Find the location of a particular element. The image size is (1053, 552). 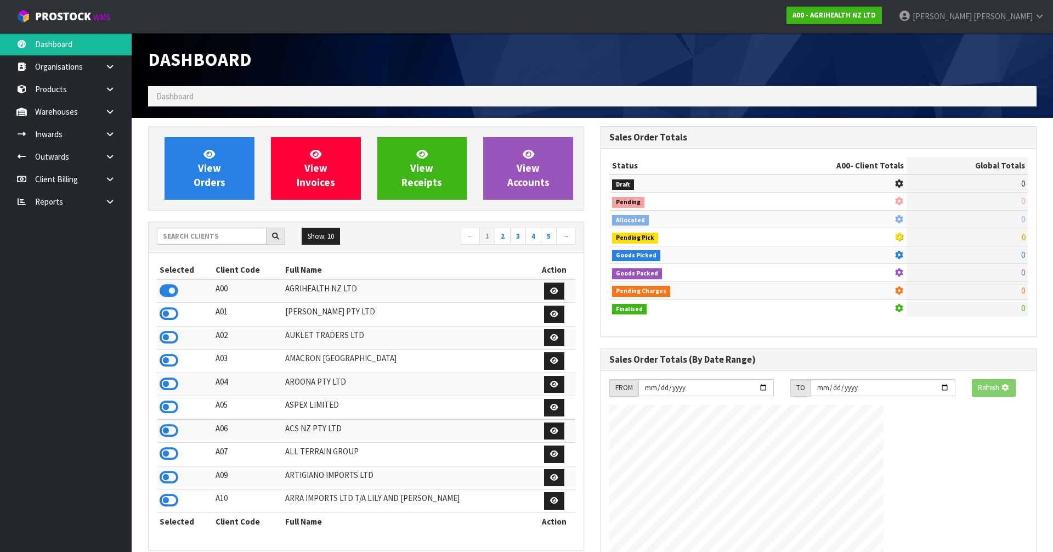

a: ViewInvoices is located at coordinates (316, 168).